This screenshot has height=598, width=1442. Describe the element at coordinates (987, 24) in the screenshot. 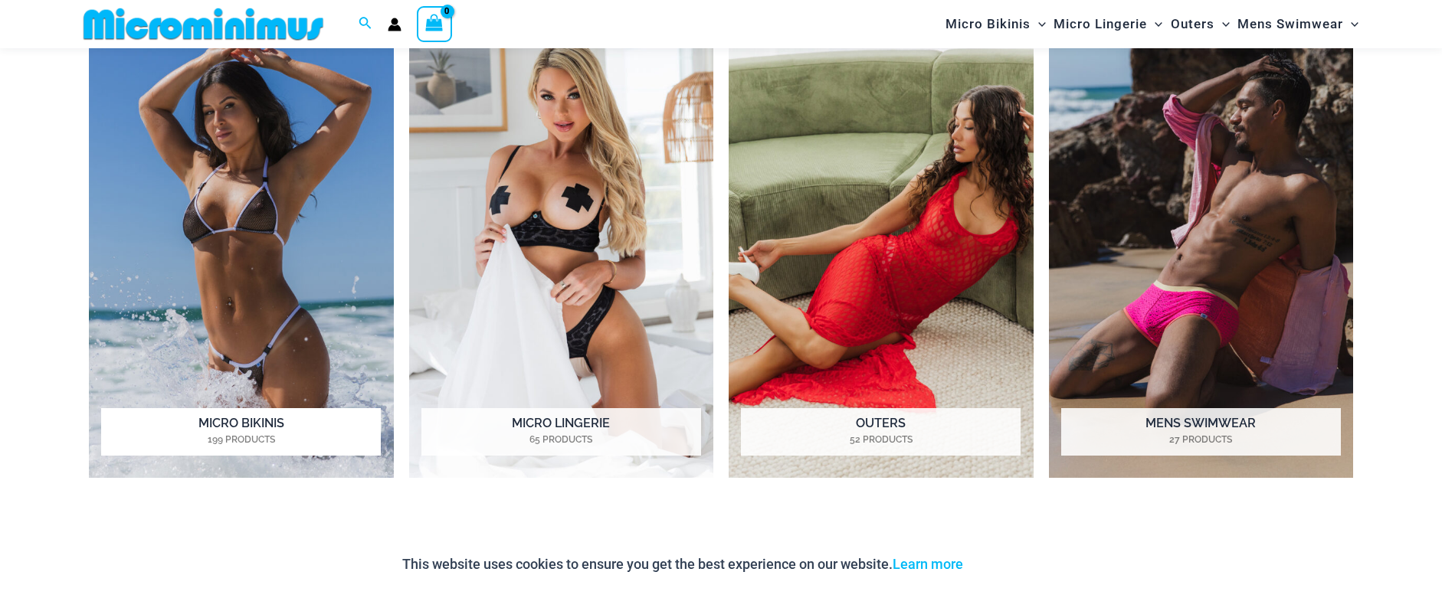

I see `span: Micro Bikinis` at that location.